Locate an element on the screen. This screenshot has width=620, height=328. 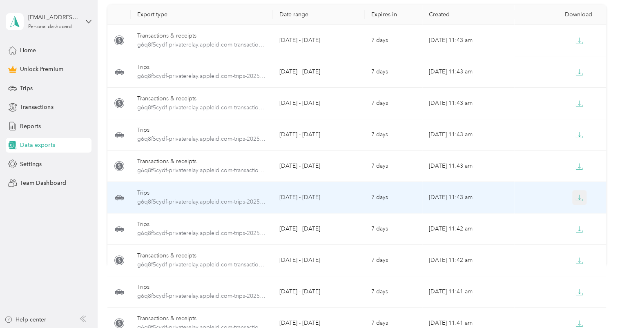
th: Date range is located at coordinates (318, 15).